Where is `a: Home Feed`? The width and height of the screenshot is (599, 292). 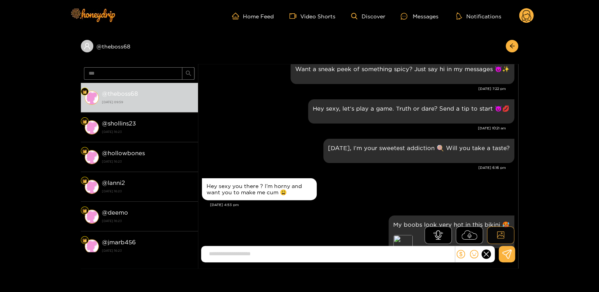 a: Home Feed is located at coordinates (253, 16).